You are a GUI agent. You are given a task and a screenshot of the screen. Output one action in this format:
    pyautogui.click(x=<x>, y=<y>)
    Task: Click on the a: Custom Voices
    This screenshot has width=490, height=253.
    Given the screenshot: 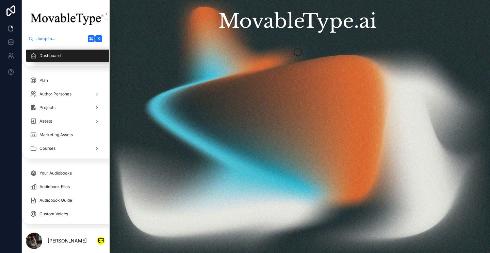 What is the action you would take?
    pyautogui.click(x=65, y=214)
    